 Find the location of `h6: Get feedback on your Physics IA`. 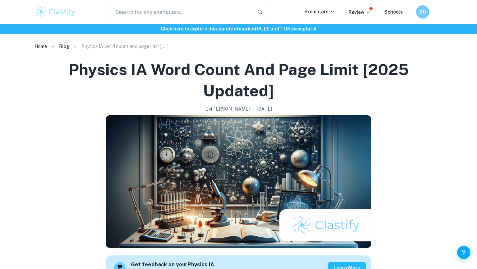

h6: Get feedback on your Physics IA is located at coordinates (172, 264).